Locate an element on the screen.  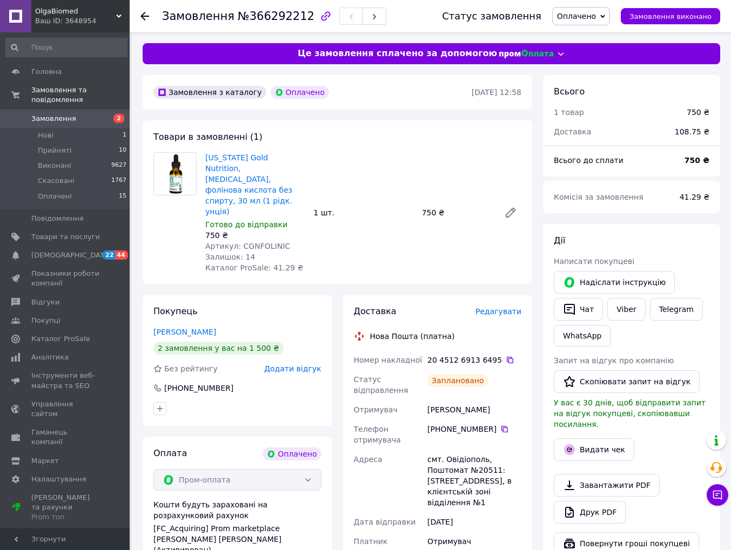
span: Номер накладної is located at coordinates (388, 360).